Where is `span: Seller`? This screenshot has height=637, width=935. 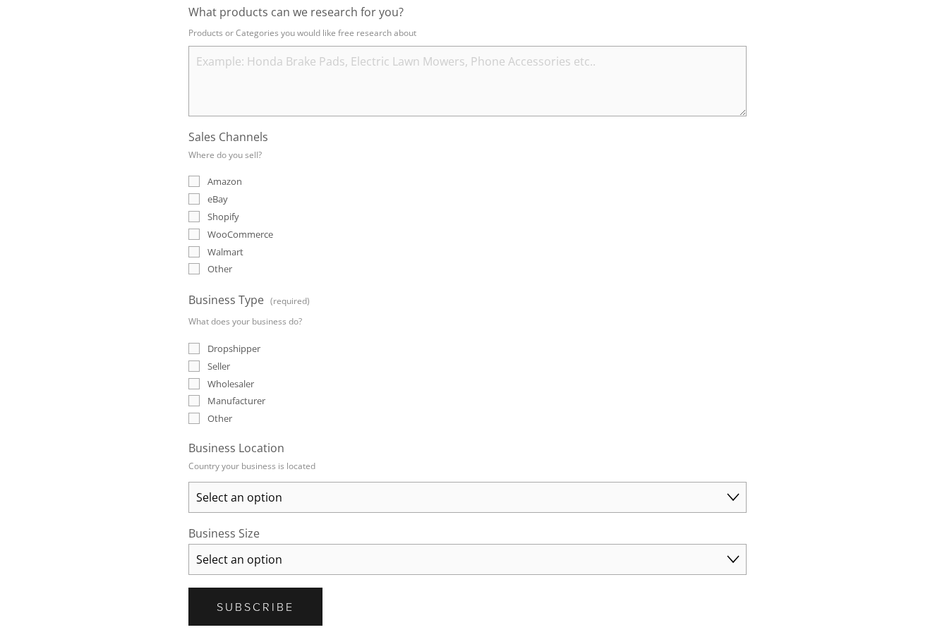
span: Seller is located at coordinates (219, 366).